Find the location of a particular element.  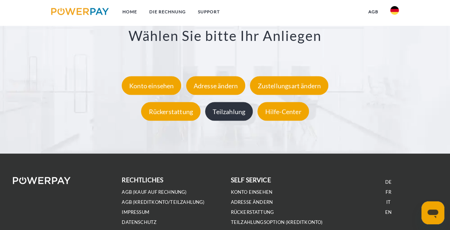

h3: Wählen Sie bitte Ihr Anliegen is located at coordinates (225, 35).